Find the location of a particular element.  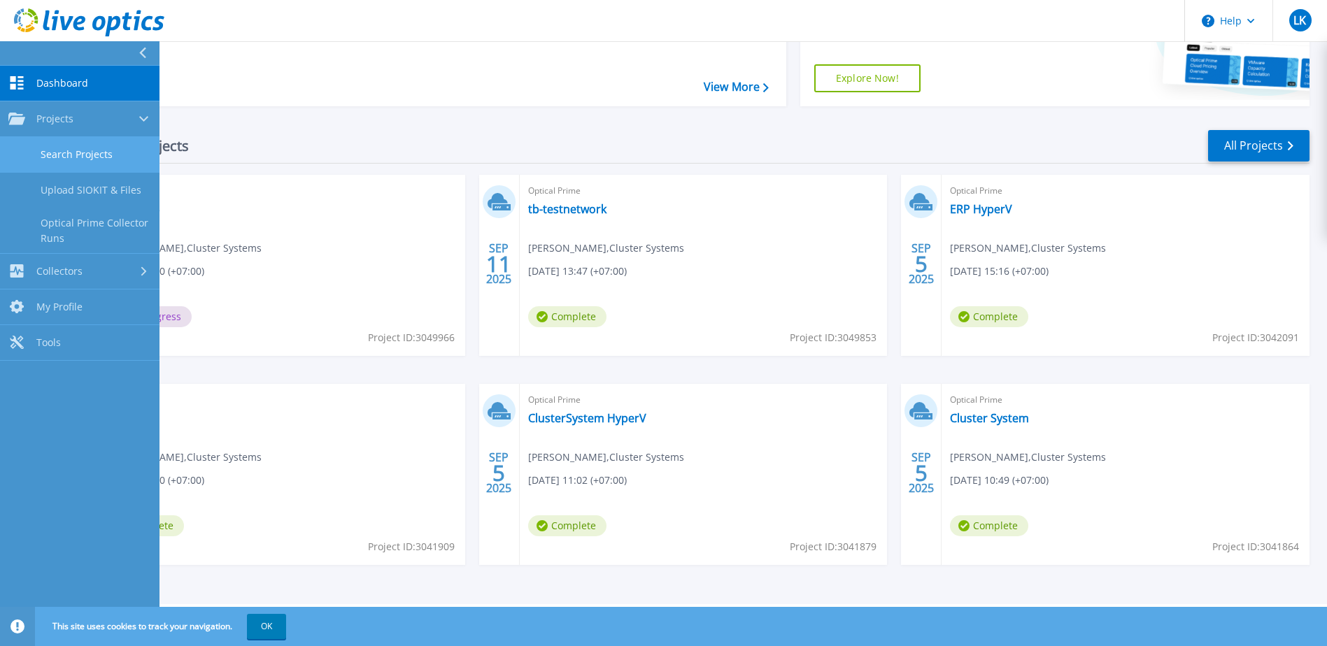

span: 11 is located at coordinates (499, 264).